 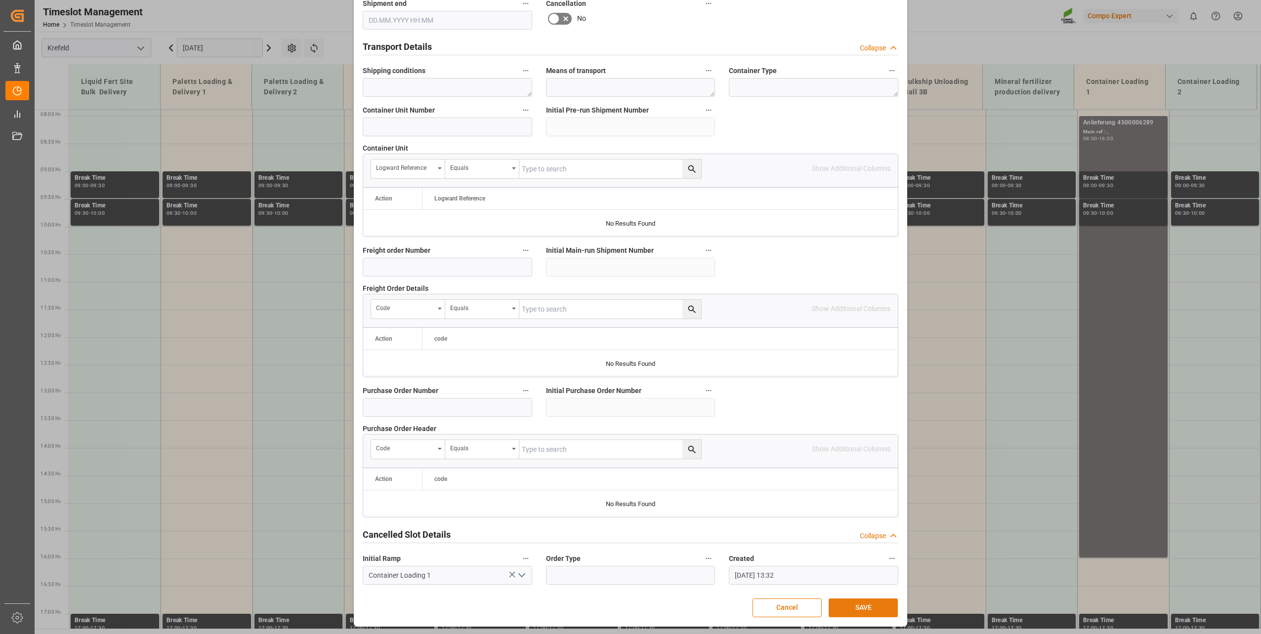 I want to click on span: Container Unit Number, so click(x=399, y=110).